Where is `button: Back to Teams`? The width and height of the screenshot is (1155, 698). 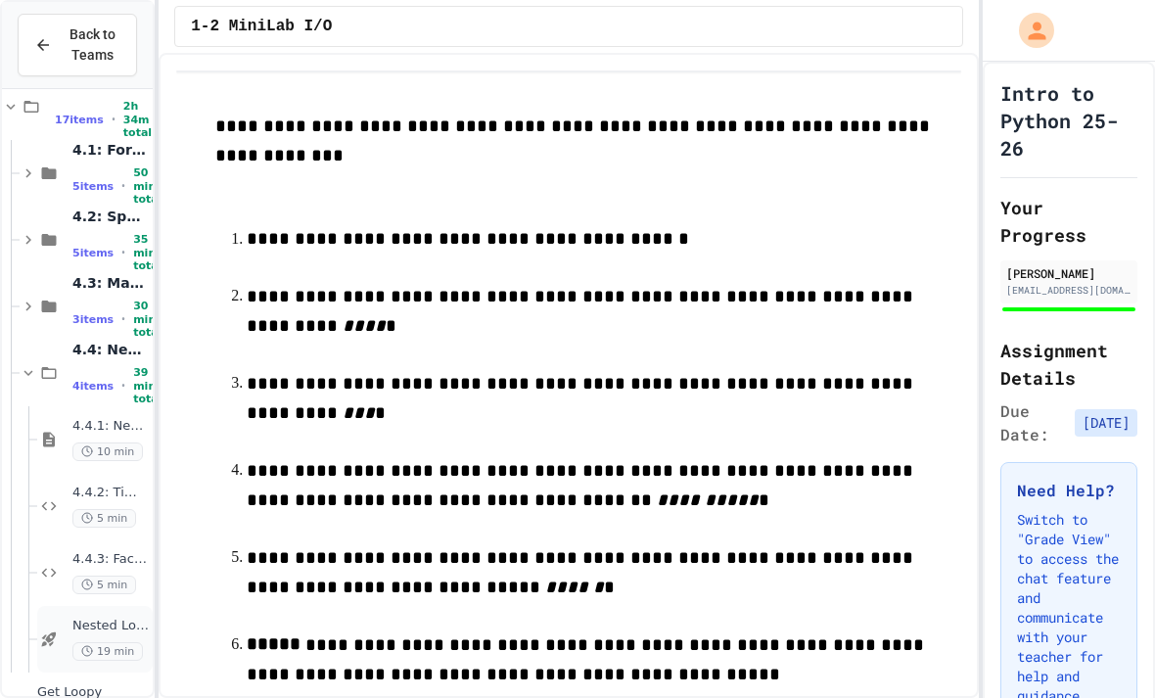
button: Back to Teams is located at coordinates (77, 45).